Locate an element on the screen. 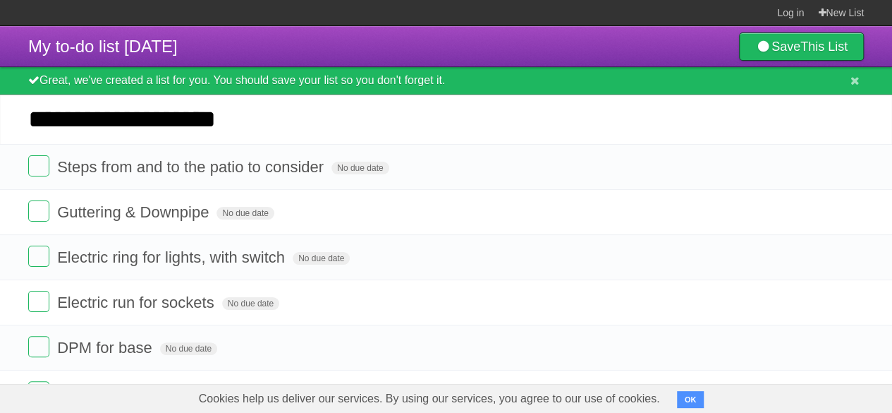 Image resolution: width=892 pixels, height=413 pixels. span: Guttering & Downpipe is located at coordinates (135, 212).